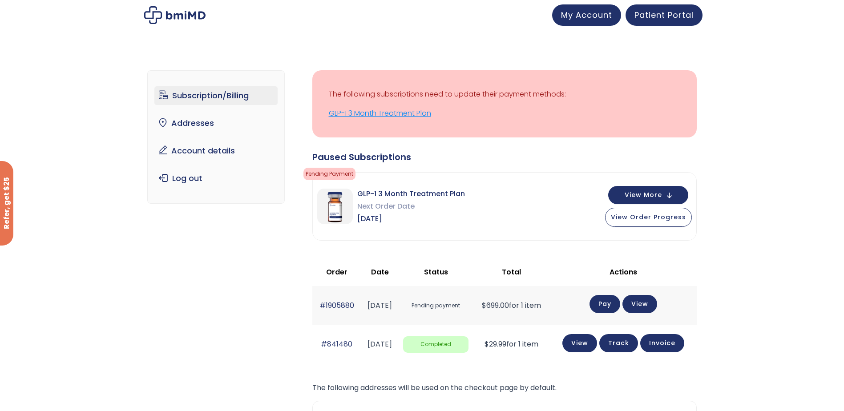 This screenshot has height=411, width=844. Describe the element at coordinates (411, 194) in the screenshot. I see `span: GLP-1 3 Month Treatment Plan` at that location.